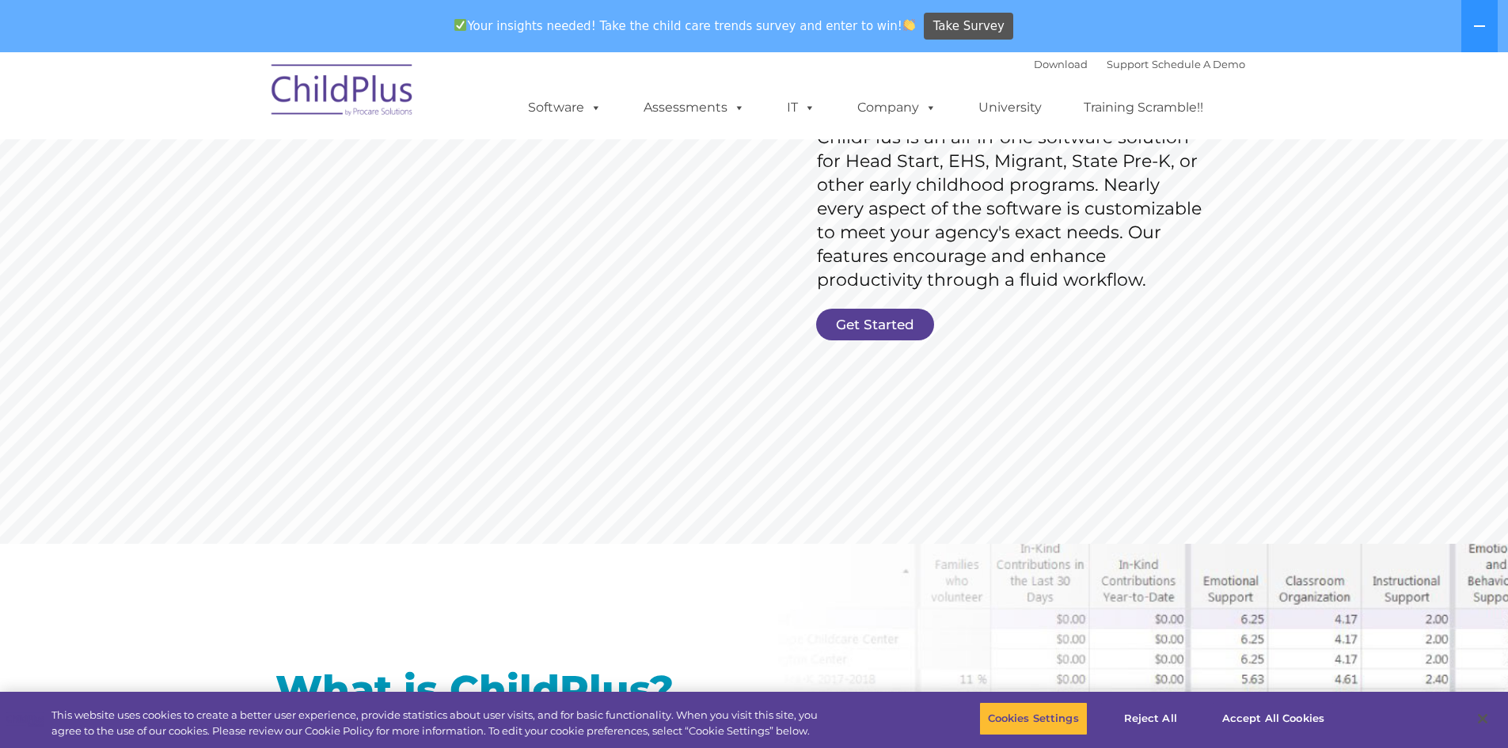  Describe the element at coordinates (685, 25) in the screenshot. I see `span: Your insights needed! Take the child care trends survey and enter to win!` at that location.